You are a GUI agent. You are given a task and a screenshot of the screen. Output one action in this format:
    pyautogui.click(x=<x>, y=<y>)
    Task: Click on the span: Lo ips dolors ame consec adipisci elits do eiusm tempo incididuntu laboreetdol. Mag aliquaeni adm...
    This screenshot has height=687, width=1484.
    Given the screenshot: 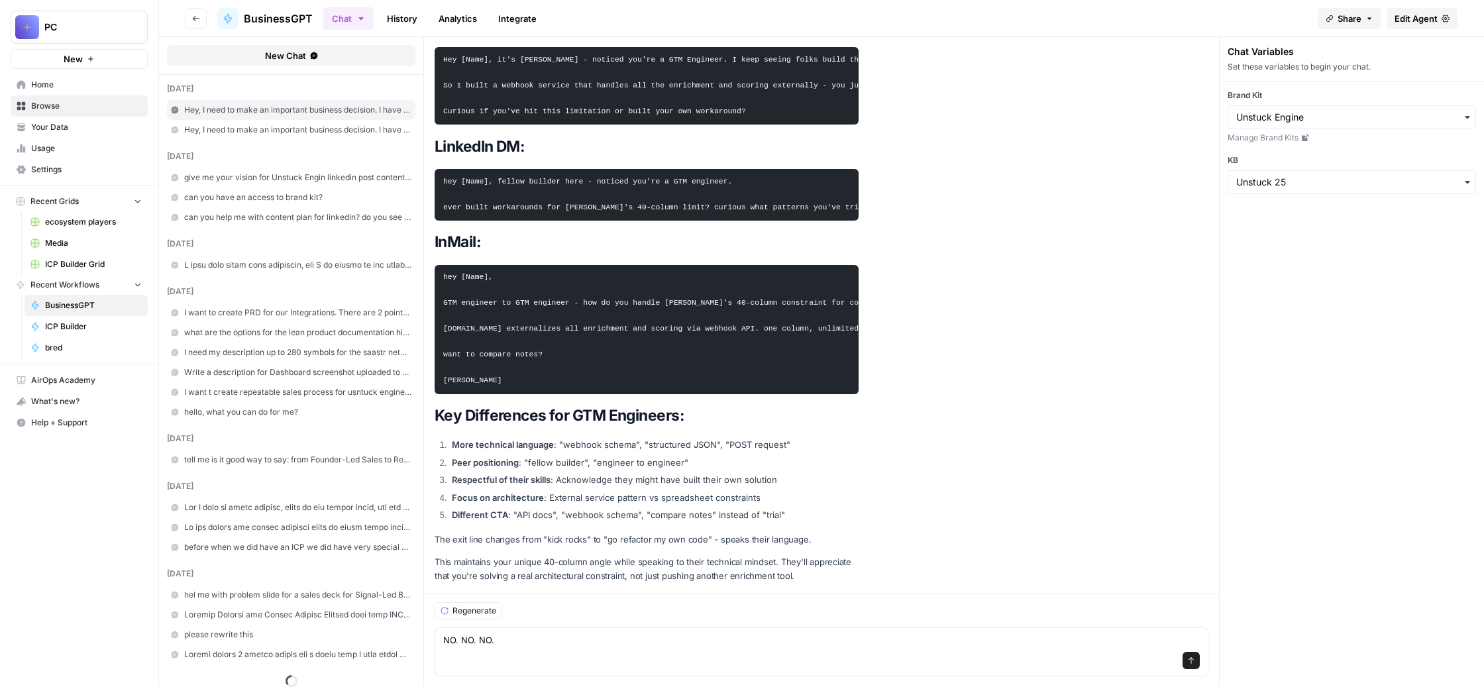 What is the action you would take?
    pyautogui.click(x=297, y=527)
    